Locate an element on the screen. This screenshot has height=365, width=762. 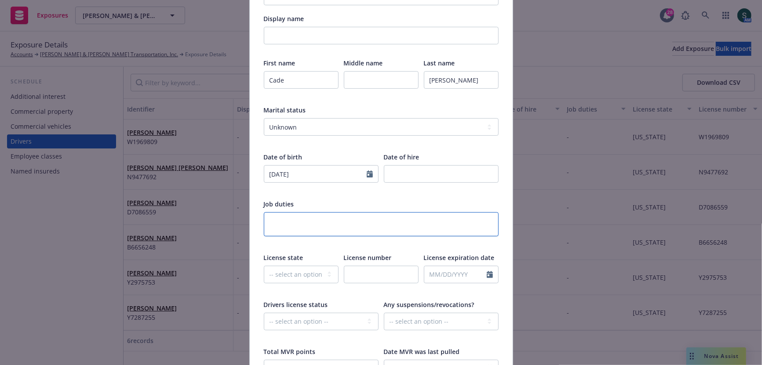
span: License number is located at coordinates (367, 258).